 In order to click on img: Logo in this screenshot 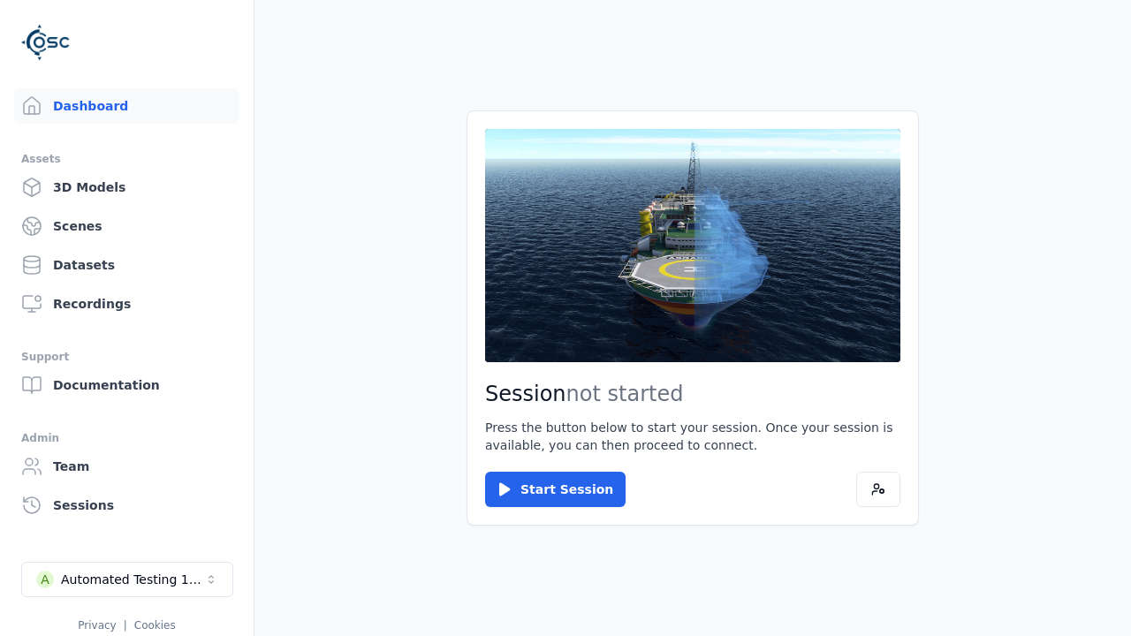, I will do `click(46, 42)`.